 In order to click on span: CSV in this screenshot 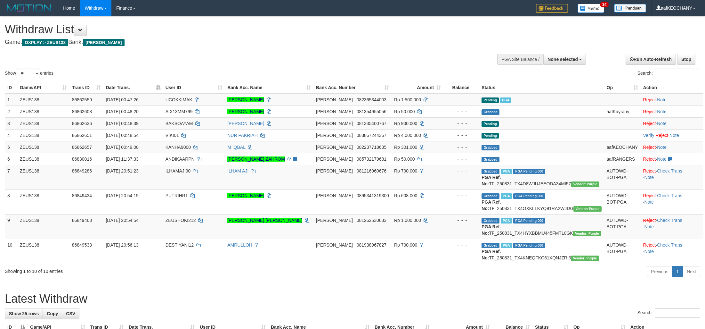, I will do `click(70, 313)`.